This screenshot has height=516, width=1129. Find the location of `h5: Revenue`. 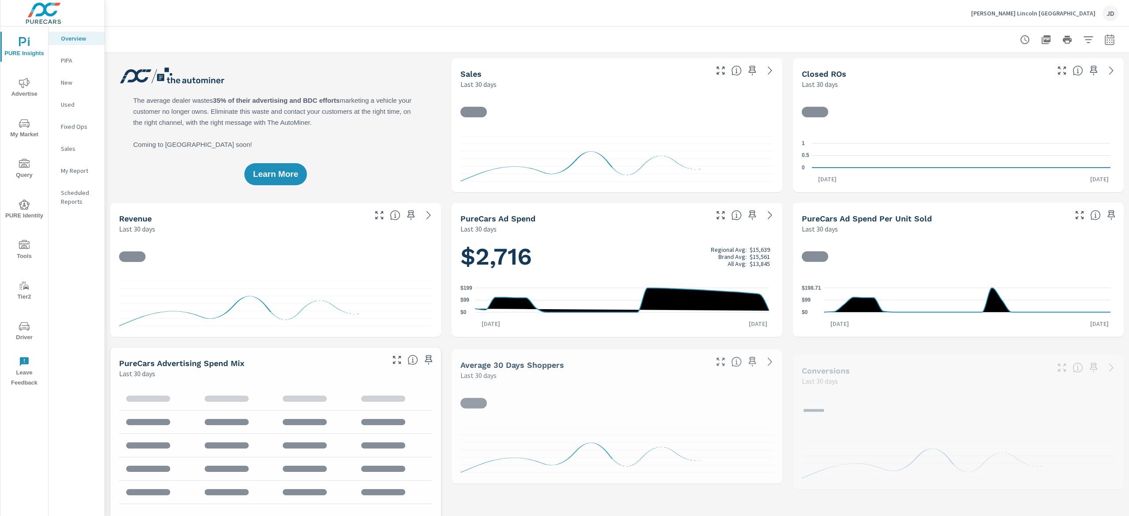

h5: Revenue is located at coordinates (135, 218).